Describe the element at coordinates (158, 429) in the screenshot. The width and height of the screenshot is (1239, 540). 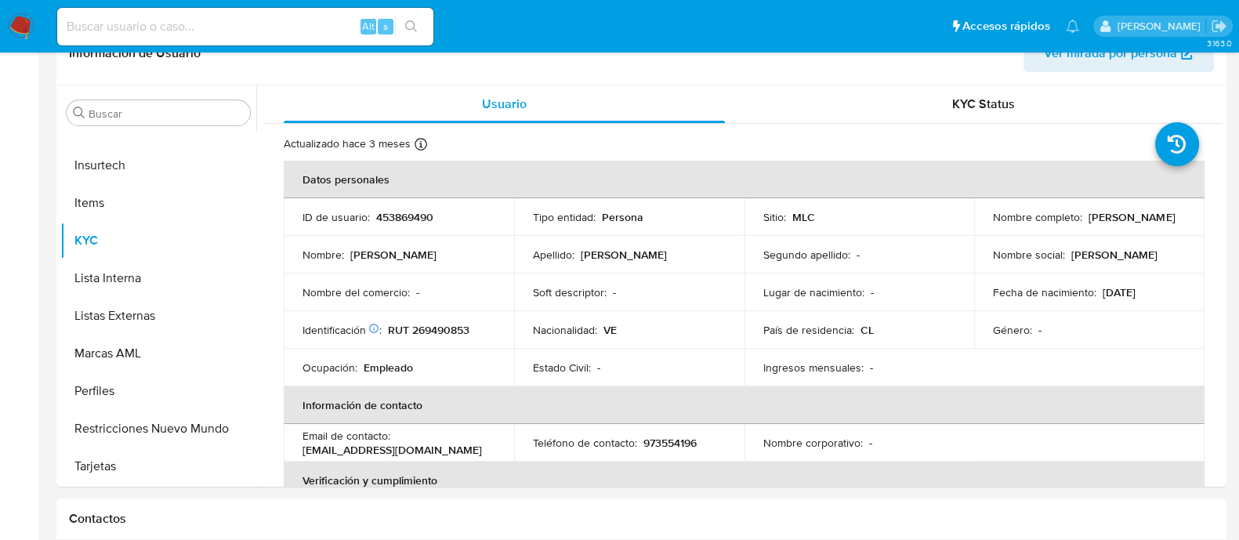
I see `button: Restricciones Nuevo Mundo` at that location.